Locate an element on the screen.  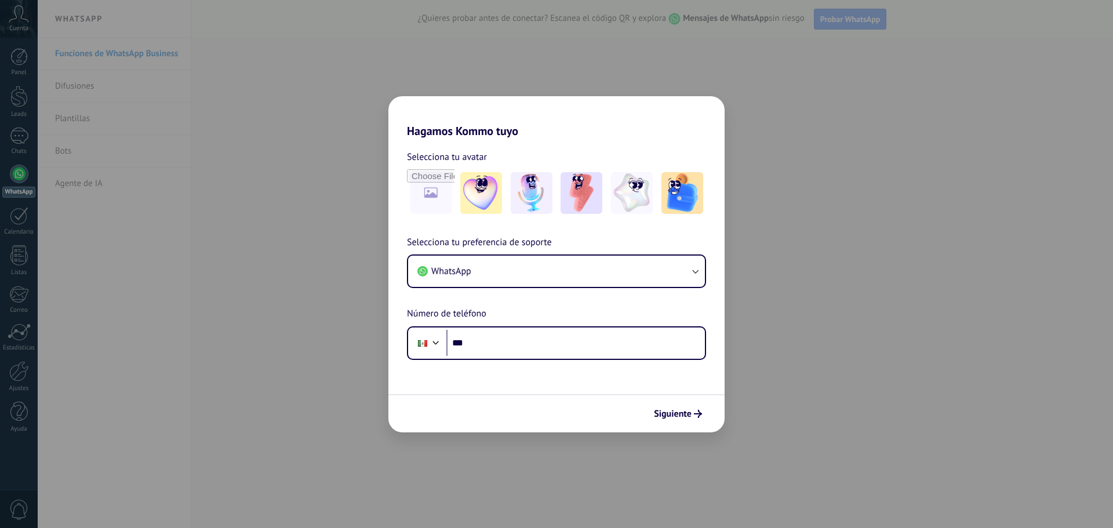
span: Selecciona tu preferencia de soporte is located at coordinates (479, 243).